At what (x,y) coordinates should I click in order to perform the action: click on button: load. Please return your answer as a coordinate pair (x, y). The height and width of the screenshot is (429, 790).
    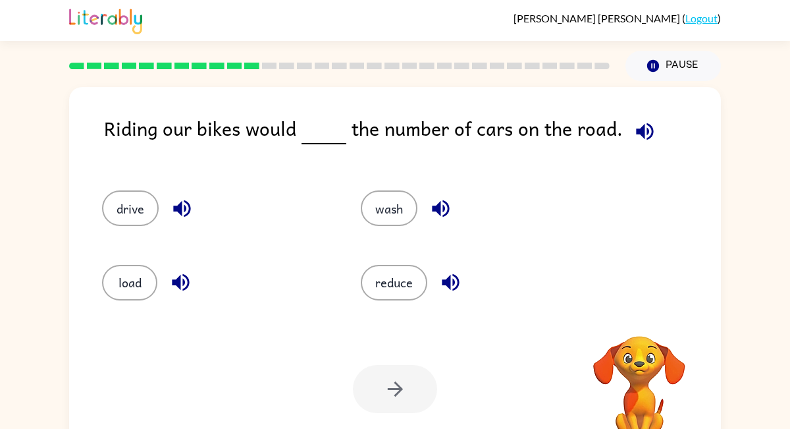
    Looking at the image, I should click on (130, 282).